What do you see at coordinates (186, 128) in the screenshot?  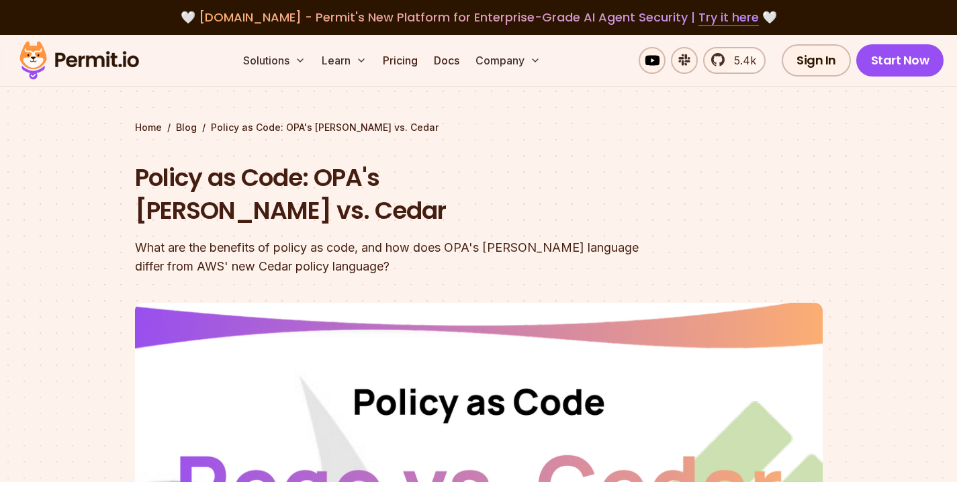 I see `a: Blog` at bounding box center [186, 128].